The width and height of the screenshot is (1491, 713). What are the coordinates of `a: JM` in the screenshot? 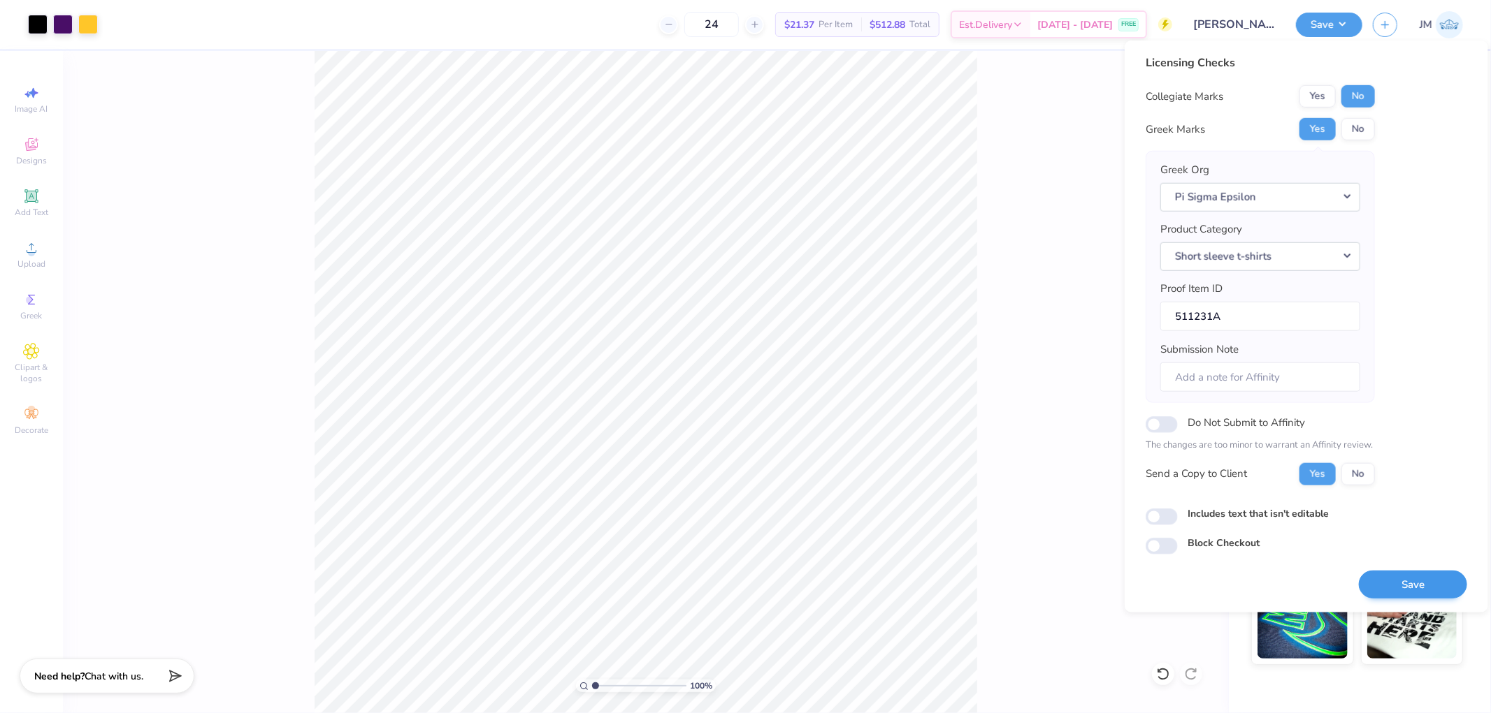 It's located at (1441, 24).